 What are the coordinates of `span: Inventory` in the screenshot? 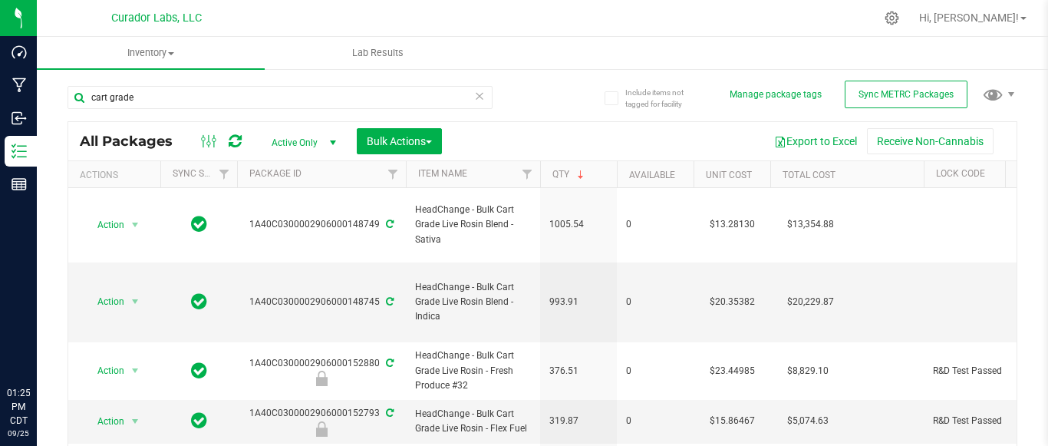 It's located at (150, 53).